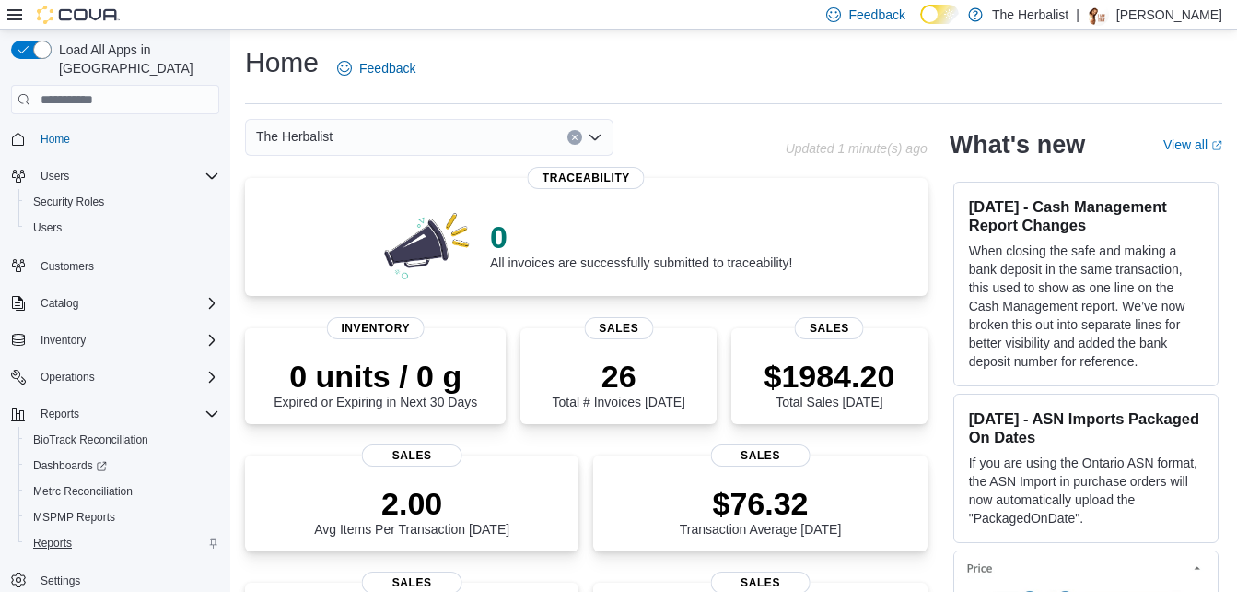  I want to click on p: Updated 1 minute(s) ago, so click(857, 148).